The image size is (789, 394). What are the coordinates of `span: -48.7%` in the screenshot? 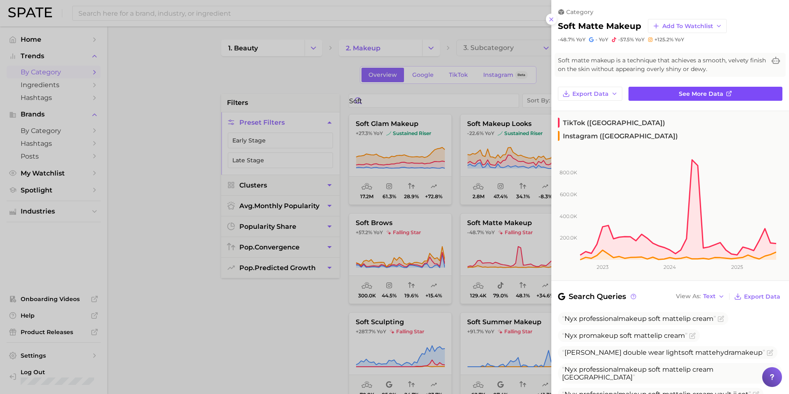 It's located at (566, 39).